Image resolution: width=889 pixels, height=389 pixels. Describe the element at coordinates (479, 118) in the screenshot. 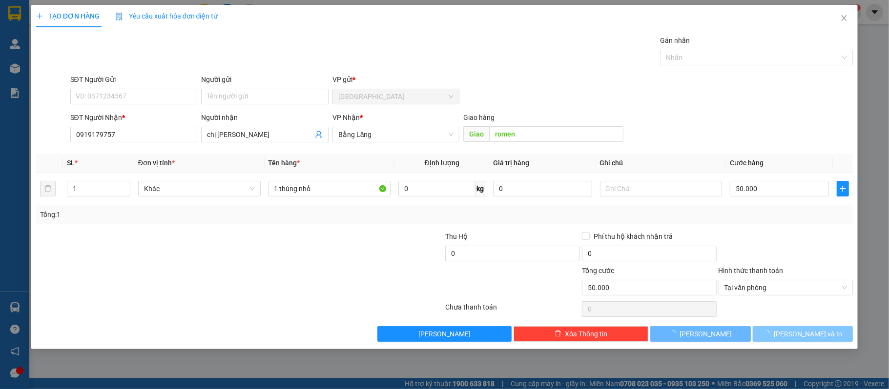

I see `span: Giao hàng` at that location.